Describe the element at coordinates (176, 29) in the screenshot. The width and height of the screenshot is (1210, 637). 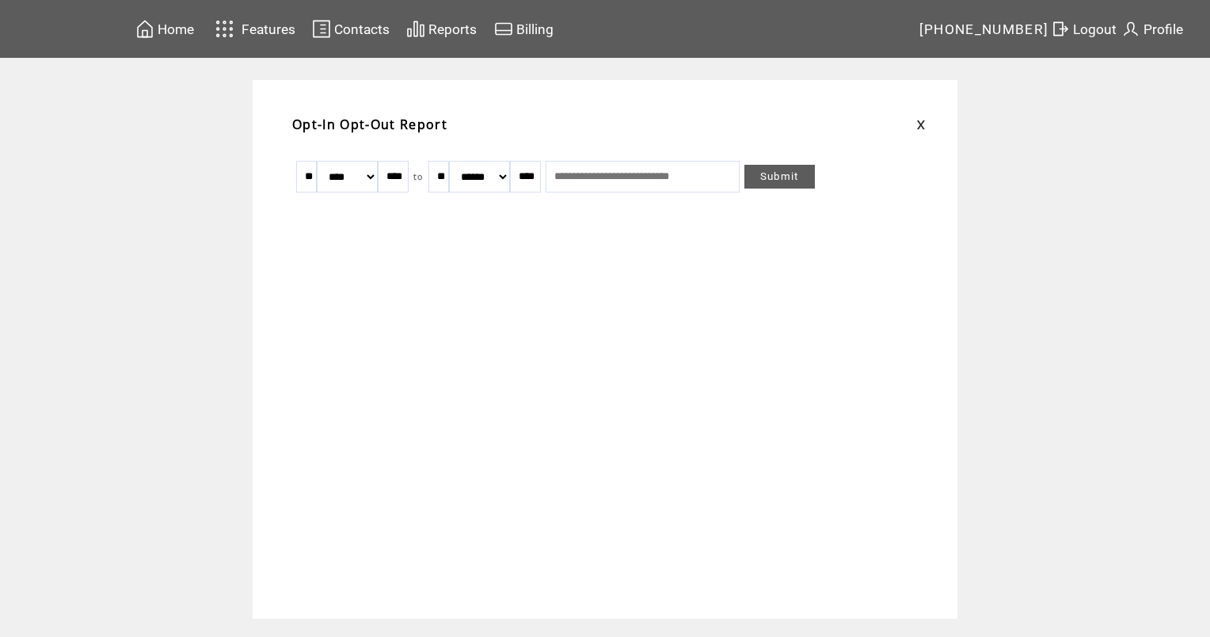
I see `span: Home` at that location.